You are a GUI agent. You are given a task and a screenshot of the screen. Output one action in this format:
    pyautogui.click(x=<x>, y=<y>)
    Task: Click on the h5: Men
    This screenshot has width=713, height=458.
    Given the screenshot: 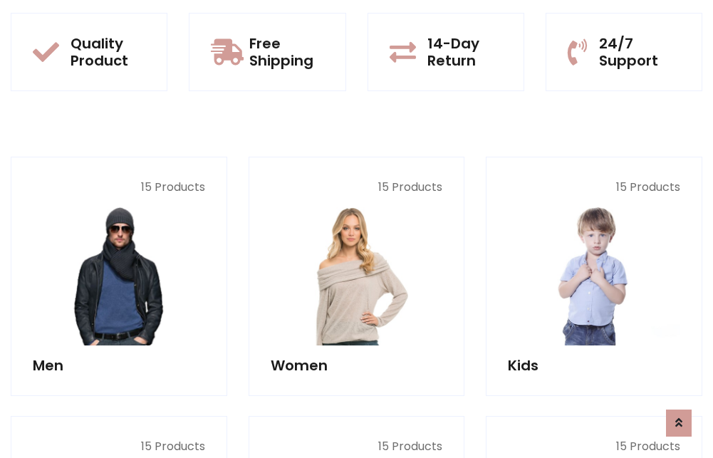 What is the action you would take?
    pyautogui.click(x=119, y=366)
    